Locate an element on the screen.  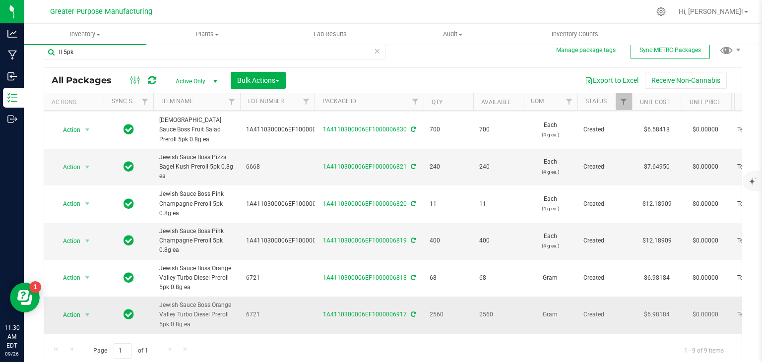
a: Plants is located at coordinates (207, 34).